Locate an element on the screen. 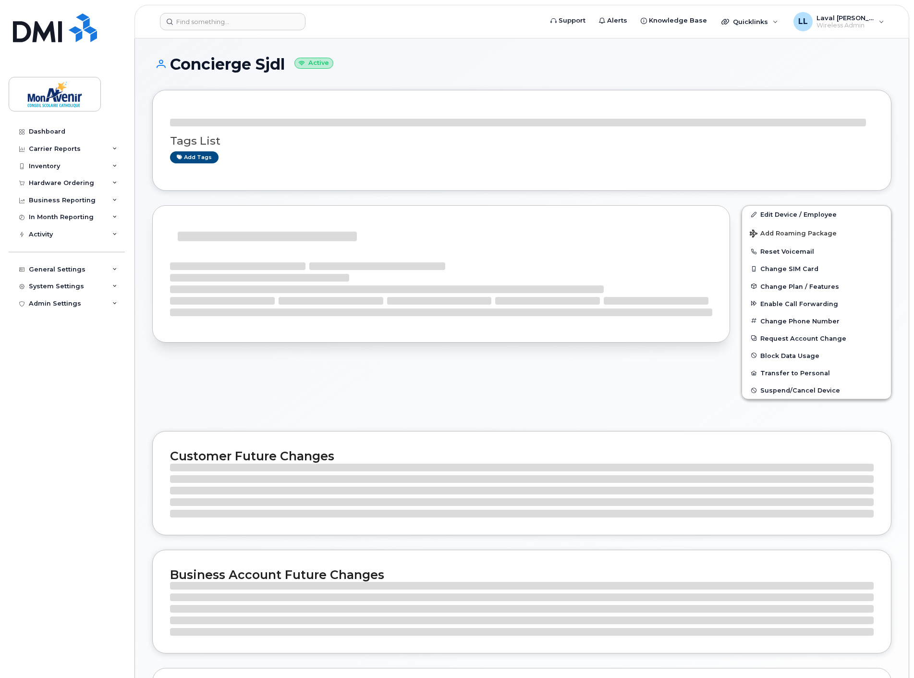 The width and height of the screenshot is (914, 678). h1: Concierge Sjdl is located at coordinates (522, 64).